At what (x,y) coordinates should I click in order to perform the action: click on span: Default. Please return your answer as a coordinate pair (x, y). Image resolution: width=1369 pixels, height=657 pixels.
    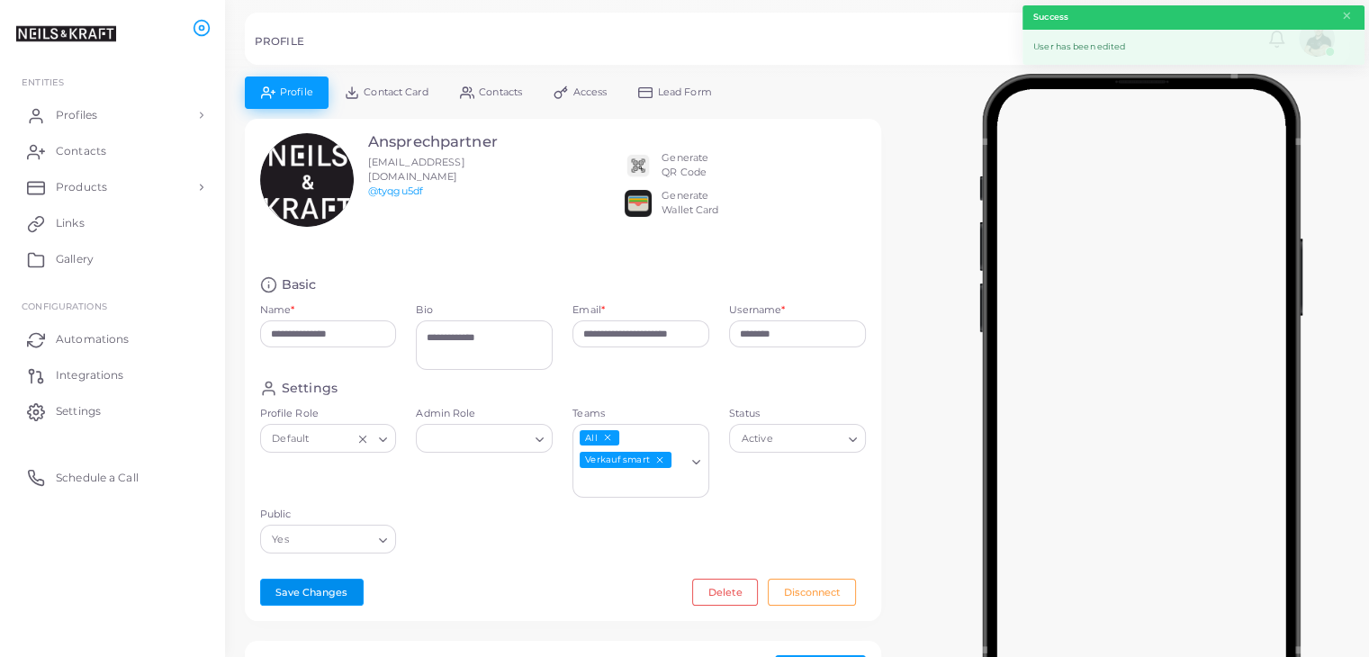
    Looking at the image, I should click on (291, 439).